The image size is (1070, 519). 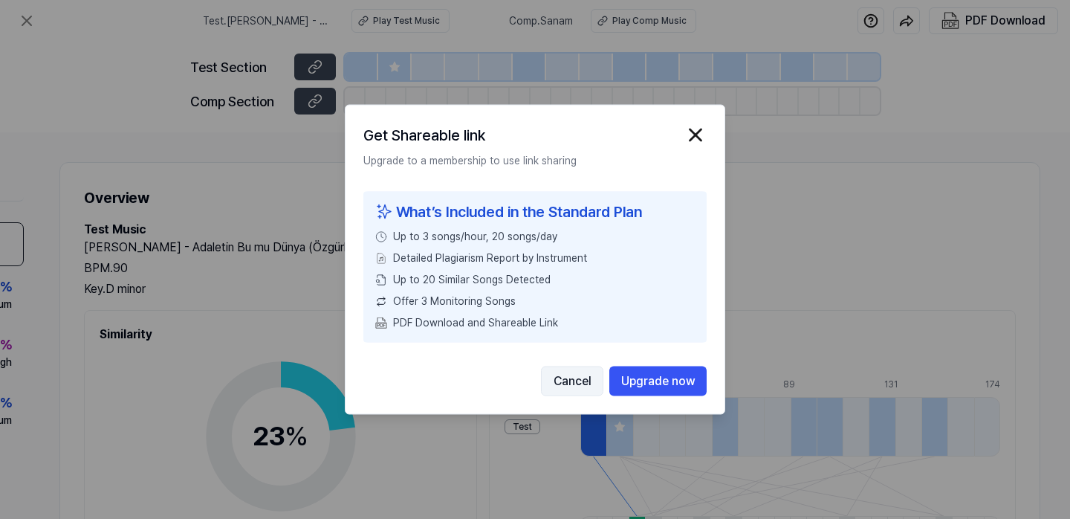 I want to click on span: PDF Download and Shareable Link, so click(x=475, y=322).